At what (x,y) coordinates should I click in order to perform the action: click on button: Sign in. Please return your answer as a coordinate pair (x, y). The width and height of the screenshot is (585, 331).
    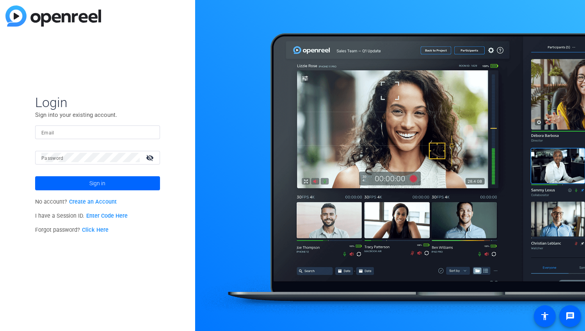
    Looking at the image, I should click on (98, 183).